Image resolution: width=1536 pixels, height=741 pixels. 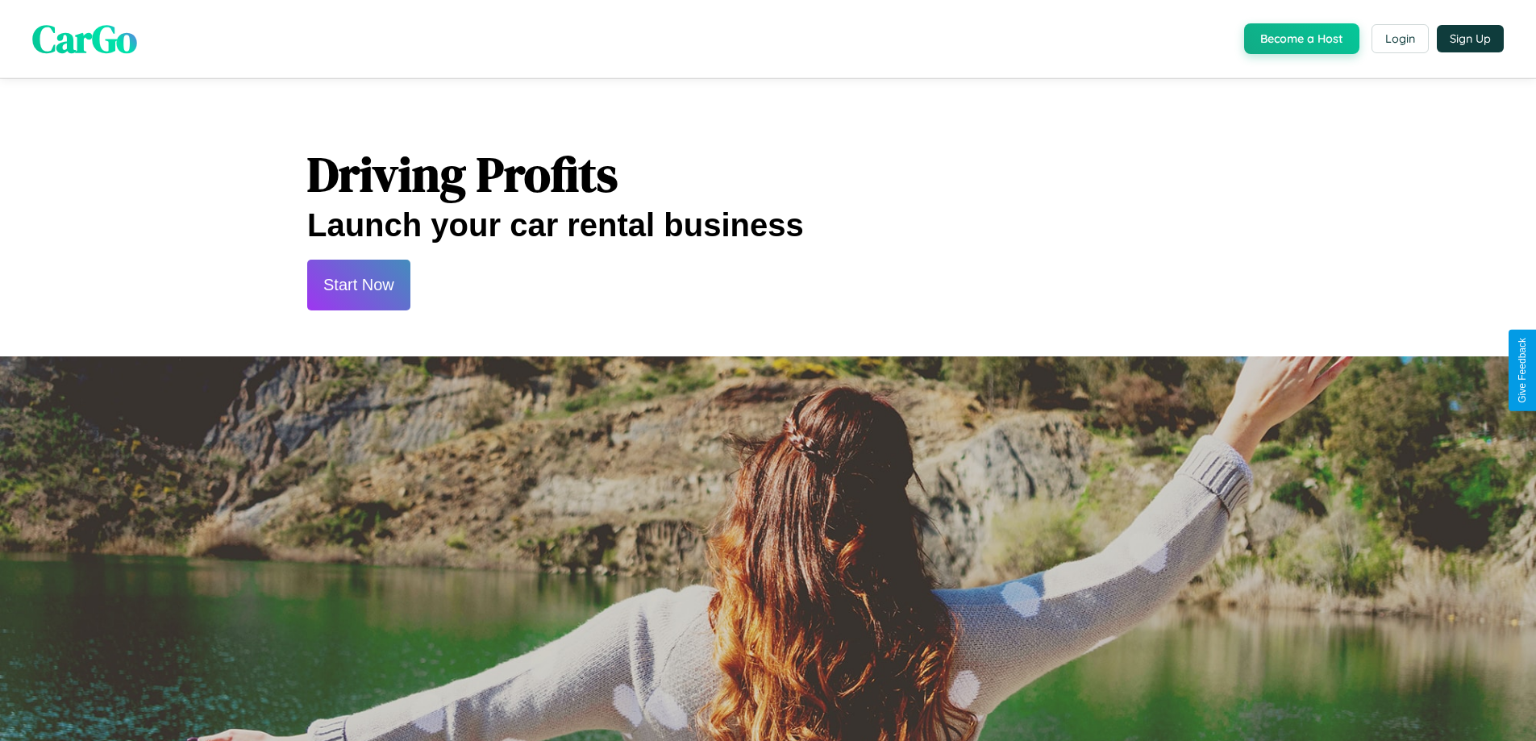 I want to click on h1: Driving Profits, so click(x=768, y=174).